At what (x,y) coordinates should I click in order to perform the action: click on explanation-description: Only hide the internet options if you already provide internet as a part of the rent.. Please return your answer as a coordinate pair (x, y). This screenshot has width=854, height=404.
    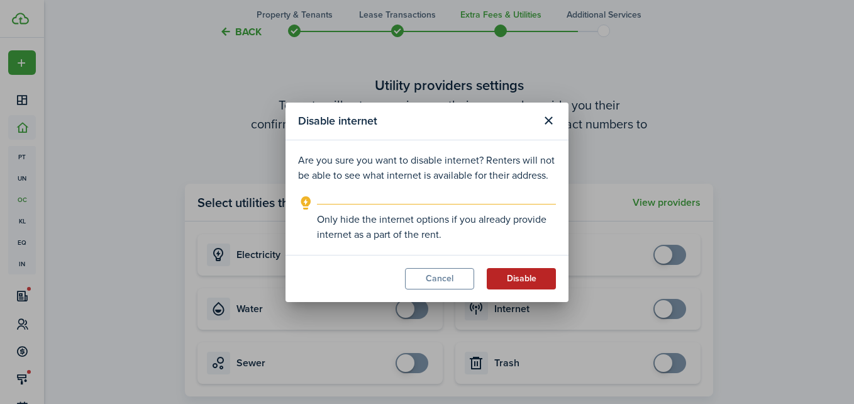
    Looking at the image, I should click on (437, 227).